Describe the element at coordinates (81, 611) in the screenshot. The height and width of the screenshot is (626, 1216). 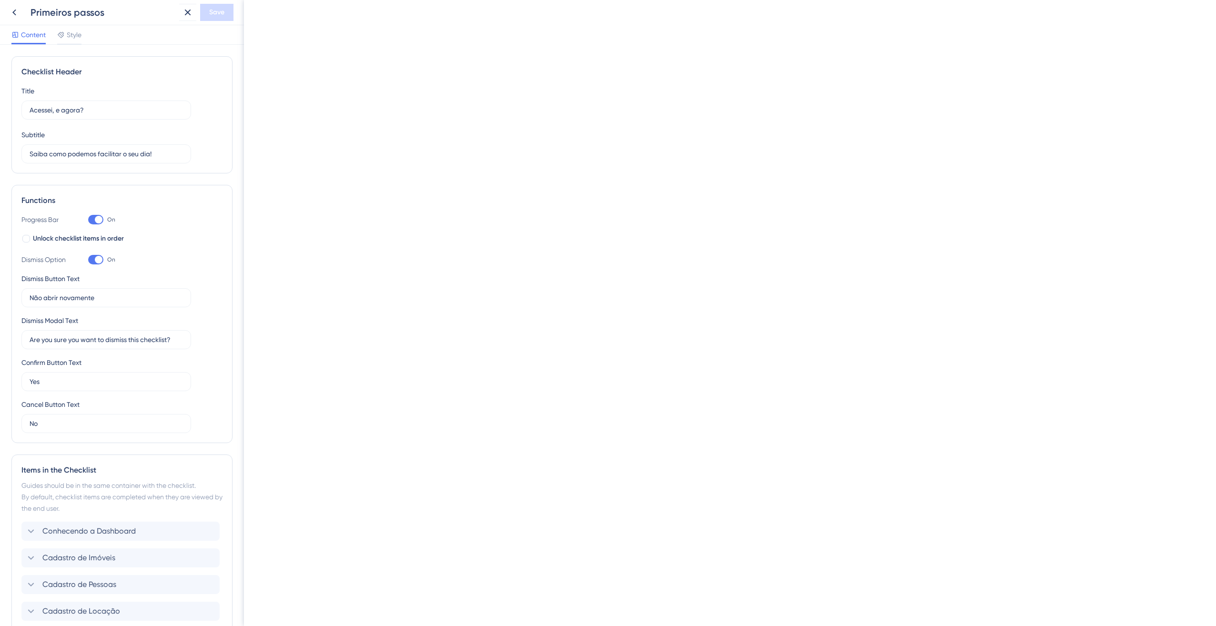
I see `span: Cadastro de Locação` at that location.